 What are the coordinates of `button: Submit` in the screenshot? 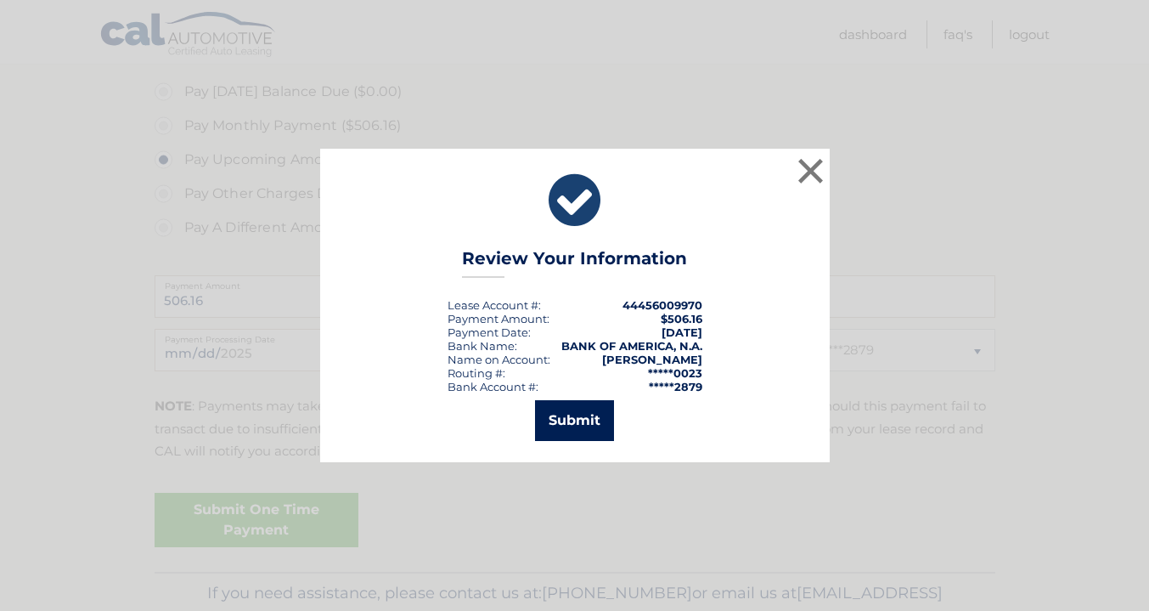 It's located at (574, 421).